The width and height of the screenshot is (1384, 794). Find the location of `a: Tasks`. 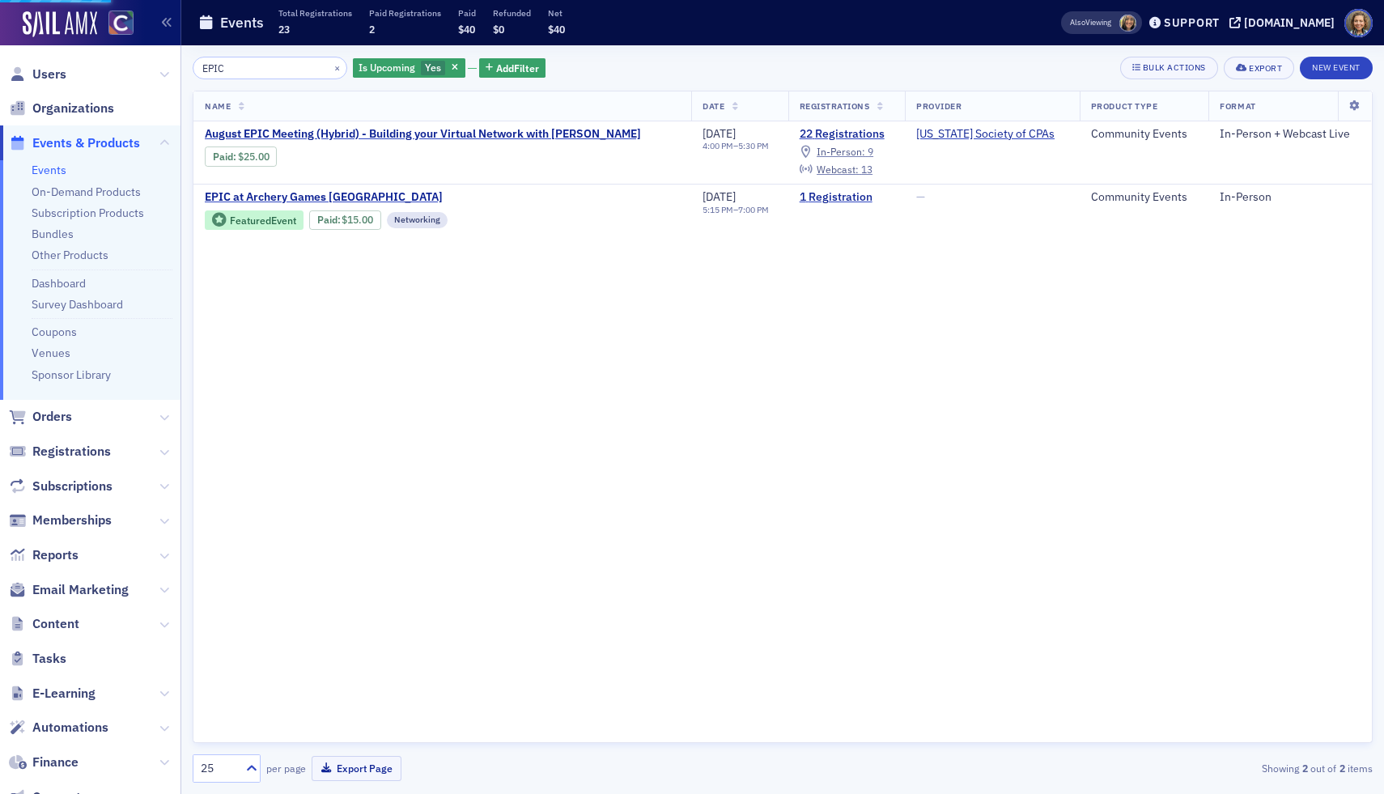

a: Tasks is located at coordinates (37, 659).